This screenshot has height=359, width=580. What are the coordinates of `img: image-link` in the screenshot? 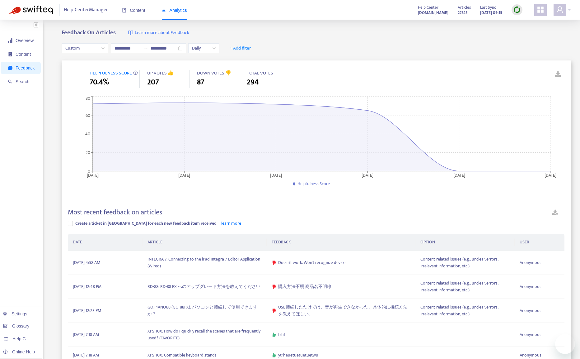 It's located at (131, 33).